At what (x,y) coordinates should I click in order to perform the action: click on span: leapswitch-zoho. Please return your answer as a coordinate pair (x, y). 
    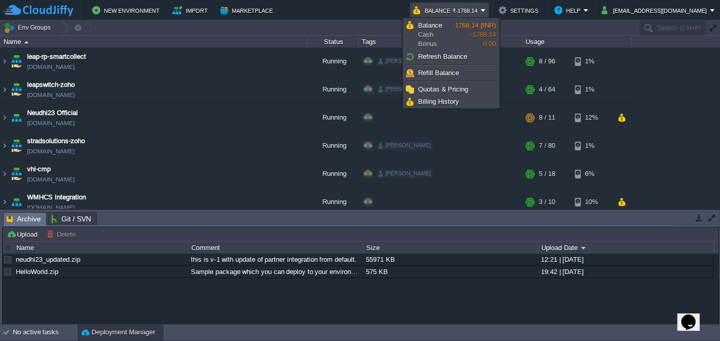
    Looking at the image, I should click on (51, 85).